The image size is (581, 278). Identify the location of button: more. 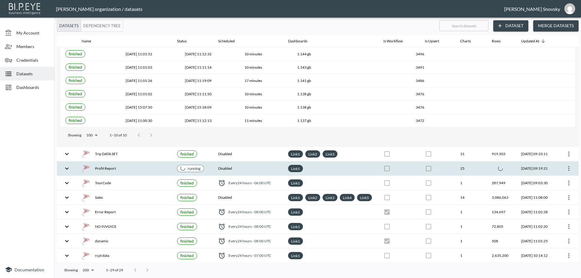
(569, 169).